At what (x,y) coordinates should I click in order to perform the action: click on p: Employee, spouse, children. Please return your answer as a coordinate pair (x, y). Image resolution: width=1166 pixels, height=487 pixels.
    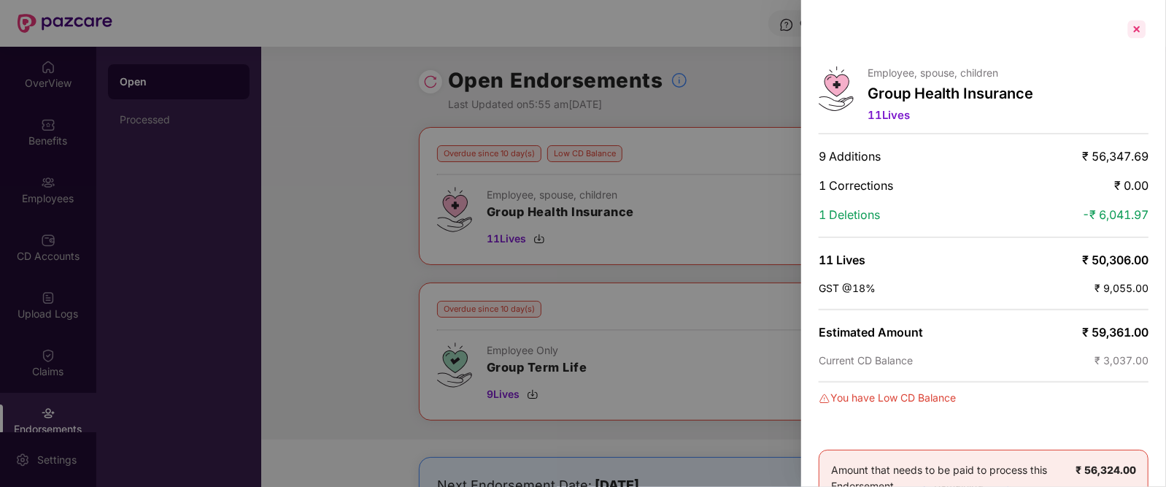
    Looking at the image, I should click on (951, 72).